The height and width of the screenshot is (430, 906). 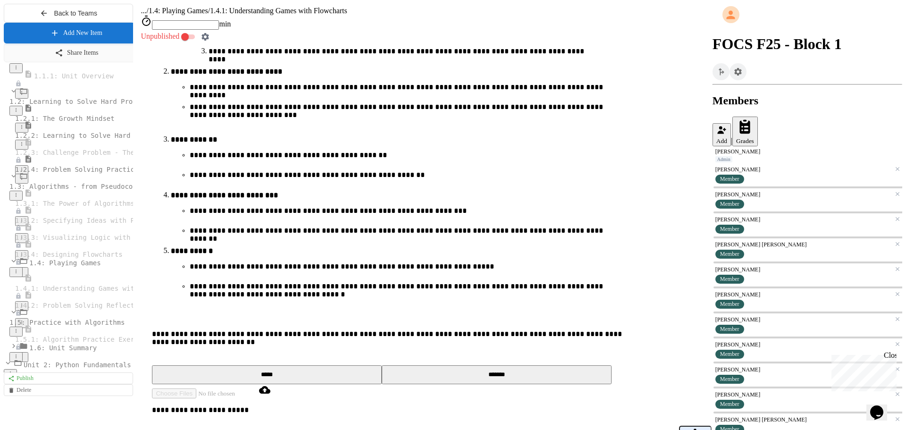 What do you see at coordinates (75, 203) in the screenshot?
I see `span: 1.3.1: The Power of Algorithms` at bounding box center [75, 203].